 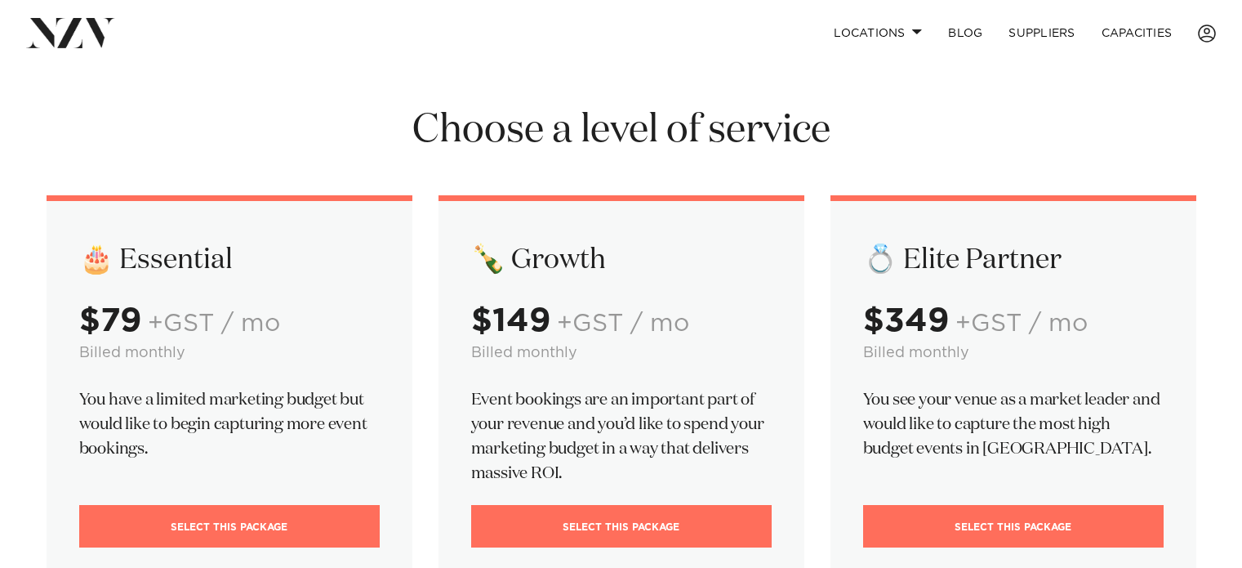 What do you see at coordinates (1137, 33) in the screenshot?
I see `a: Capacities` at bounding box center [1137, 33].